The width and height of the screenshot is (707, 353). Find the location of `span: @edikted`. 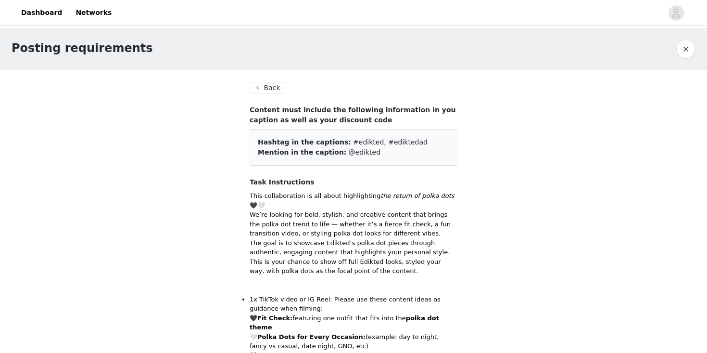

span: @edikted is located at coordinates (365, 152).